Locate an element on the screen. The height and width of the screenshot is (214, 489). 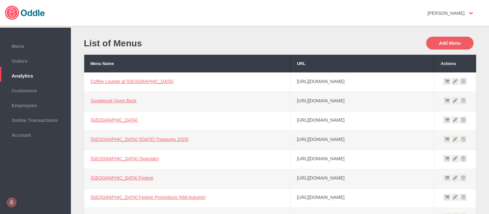
a: Goodwood Gives Back is located at coordinates (114, 101).